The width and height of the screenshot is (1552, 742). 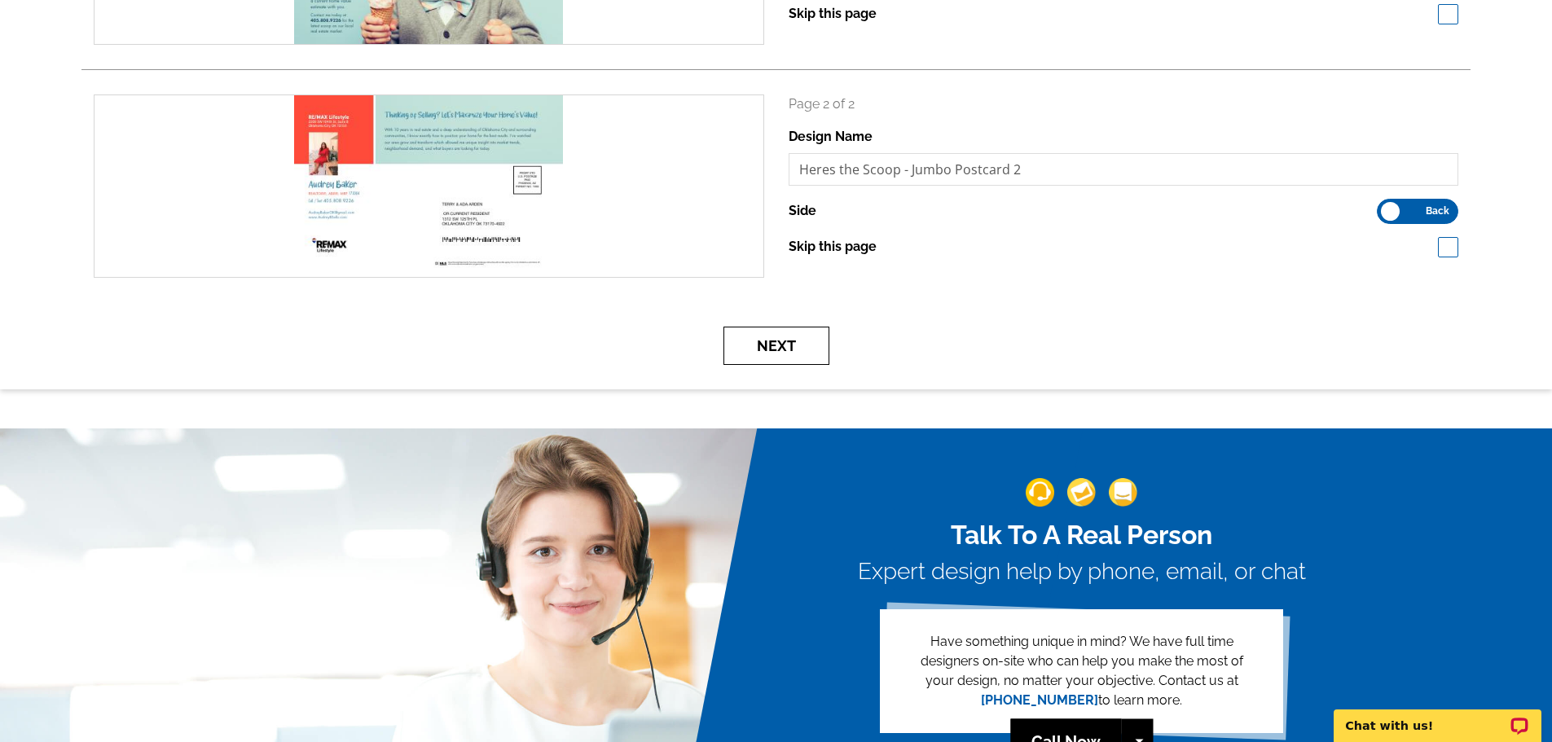 I want to click on h3: Expert design help by phone, email, or chat, so click(x=1082, y=572).